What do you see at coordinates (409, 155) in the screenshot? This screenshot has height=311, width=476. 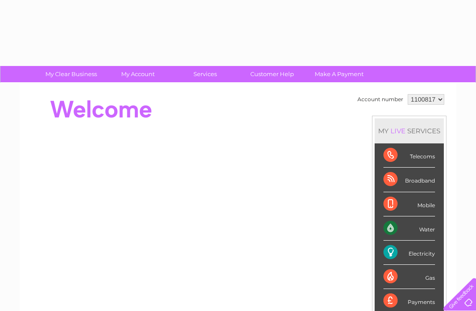 I see `div: Telecoms` at bounding box center [409, 155].